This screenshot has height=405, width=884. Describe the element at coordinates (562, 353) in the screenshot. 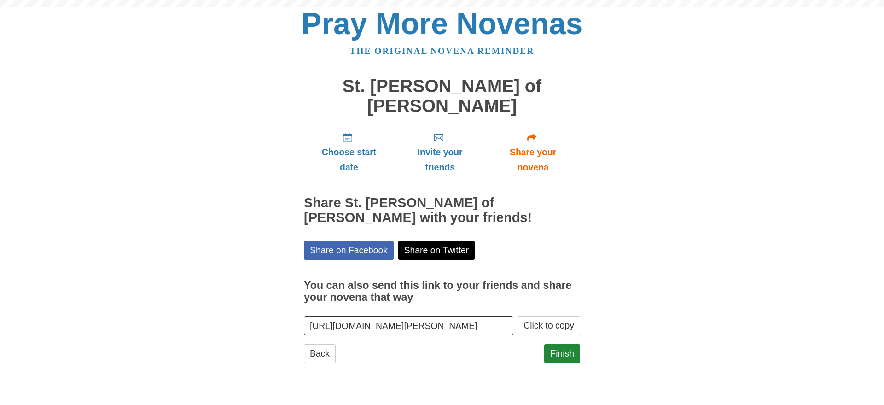

I see `a: Finish` at that location.